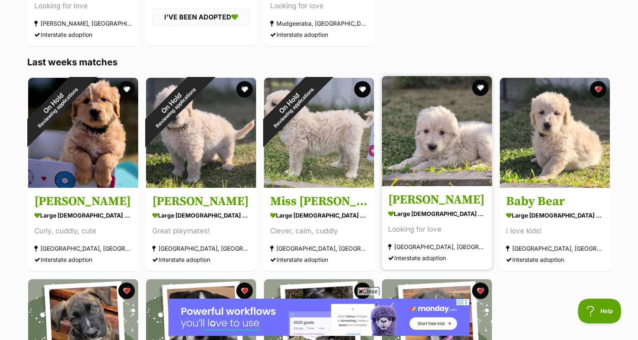 The width and height of the screenshot is (638, 340). I want to click on img: Baby Bear, so click(555, 133).